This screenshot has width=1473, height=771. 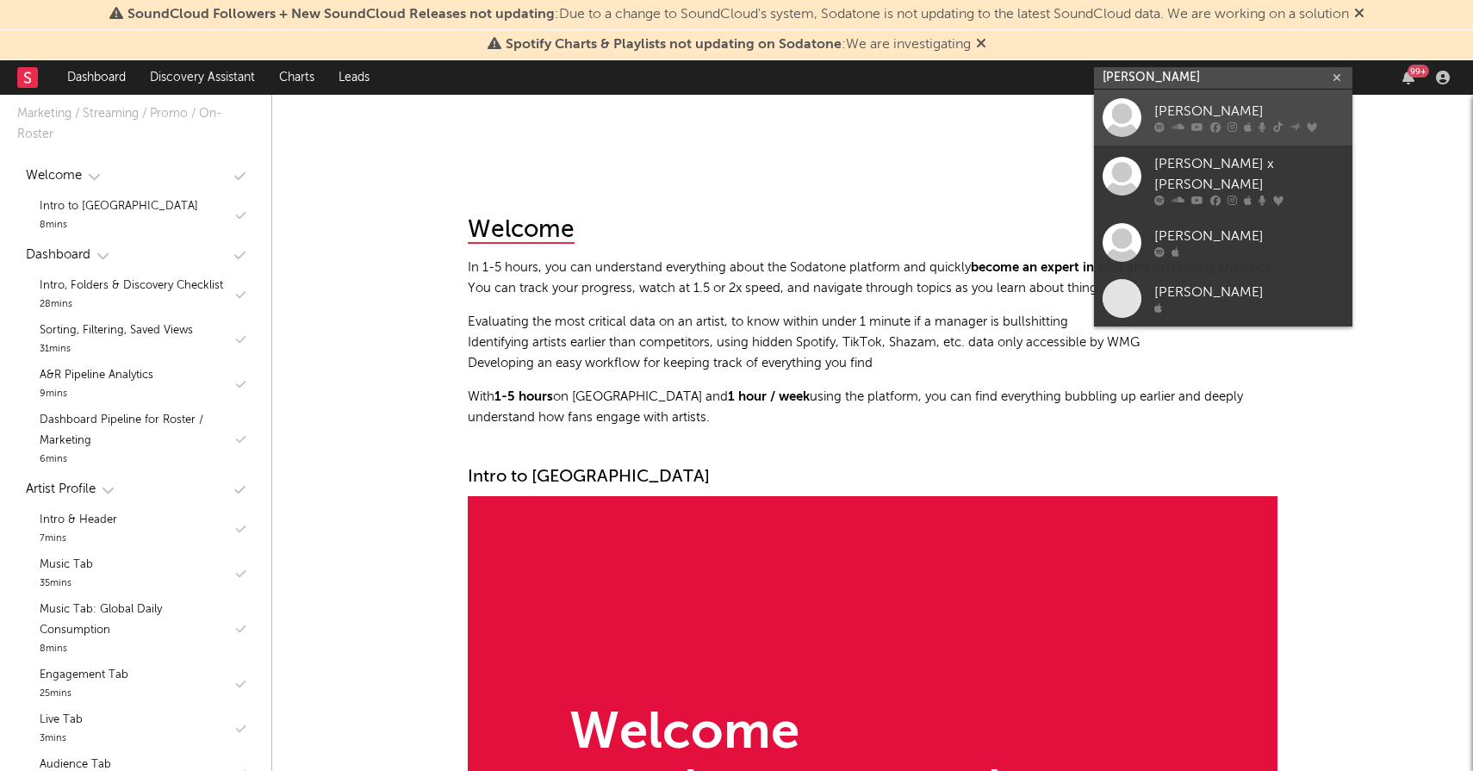 What do you see at coordinates (1418, 71) in the screenshot?
I see `div: 99 +` at bounding box center [1418, 71].